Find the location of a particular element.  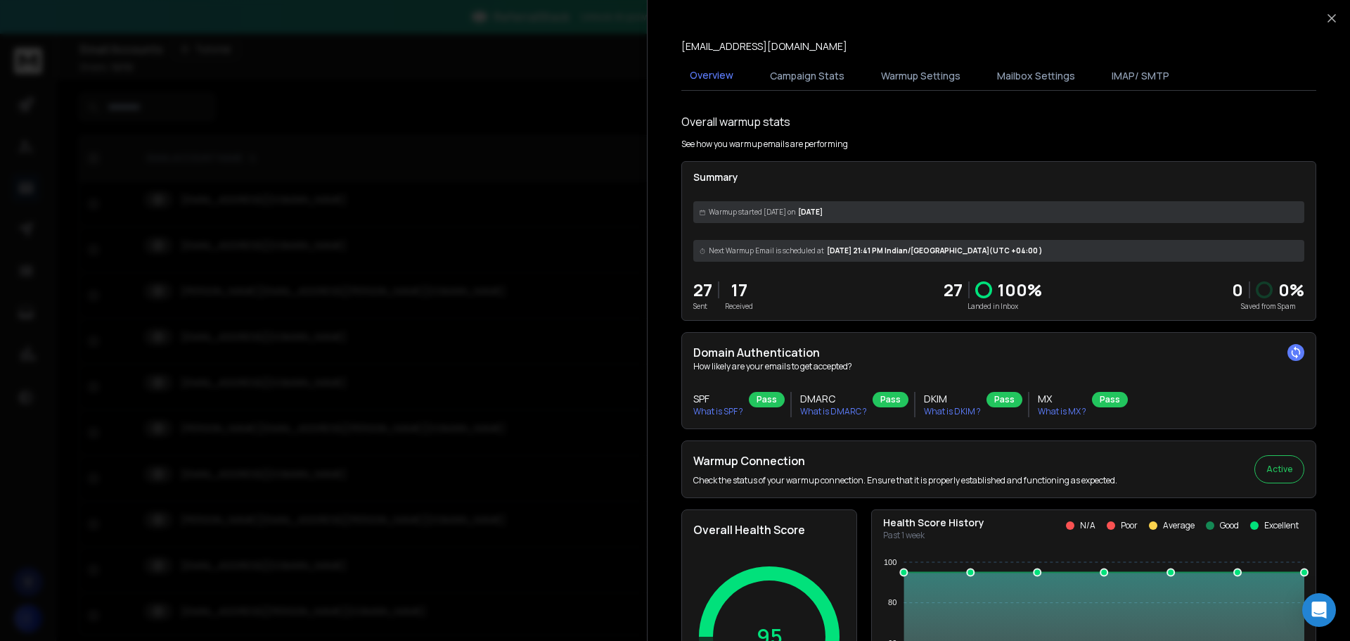

button: Campaign Stats is located at coordinates (807, 76).